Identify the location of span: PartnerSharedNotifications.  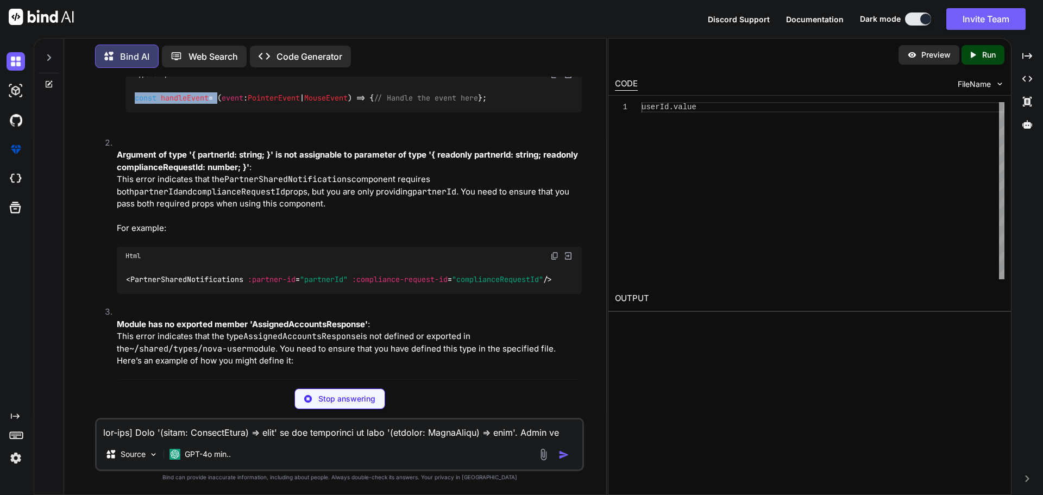
(187, 279).